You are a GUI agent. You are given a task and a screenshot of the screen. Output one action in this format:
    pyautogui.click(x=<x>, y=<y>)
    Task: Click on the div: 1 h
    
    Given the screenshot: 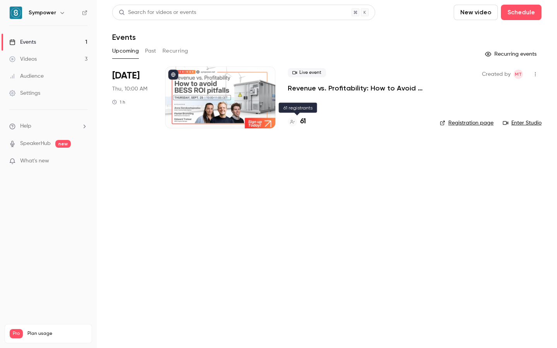 What is the action you would take?
    pyautogui.click(x=119, y=102)
    